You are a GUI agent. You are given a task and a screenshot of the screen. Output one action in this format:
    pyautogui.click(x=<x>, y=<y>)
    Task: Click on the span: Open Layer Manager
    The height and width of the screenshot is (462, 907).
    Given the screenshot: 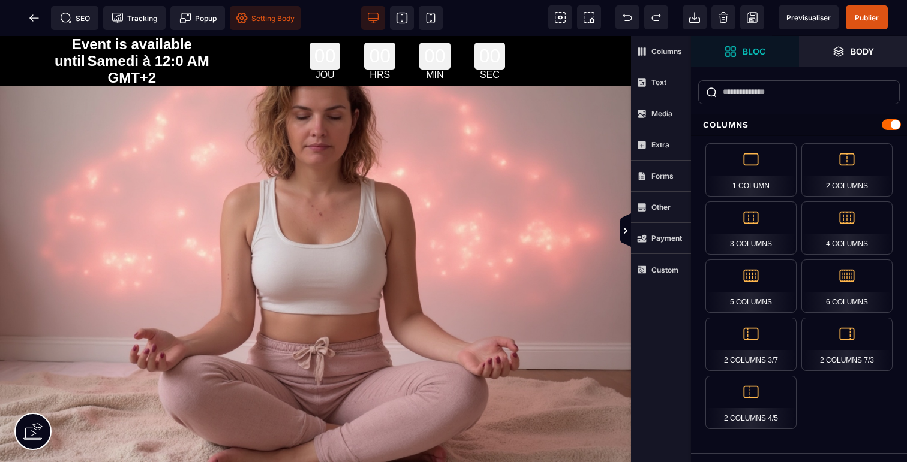 What is the action you would take?
    pyautogui.click(x=853, y=52)
    